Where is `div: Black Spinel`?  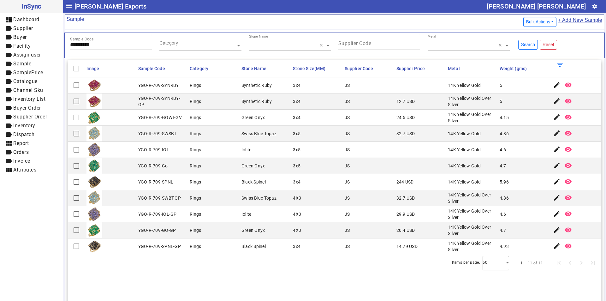
div: Black Spinel is located at coordinates (253, 182).